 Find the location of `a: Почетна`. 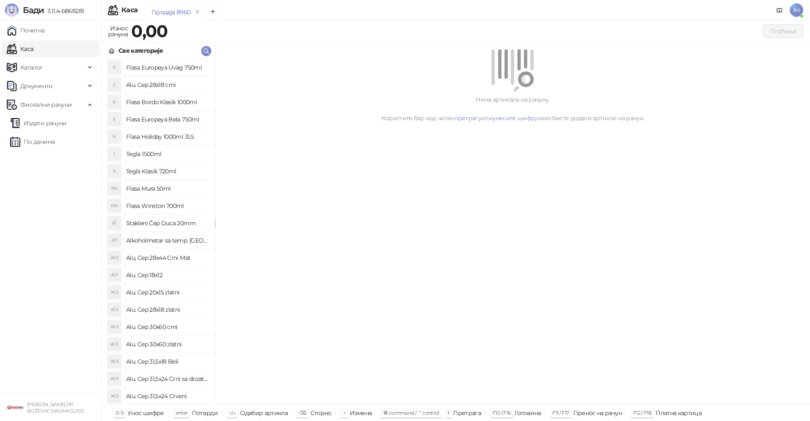

a: Почетна is located at coordinates (26, 30).